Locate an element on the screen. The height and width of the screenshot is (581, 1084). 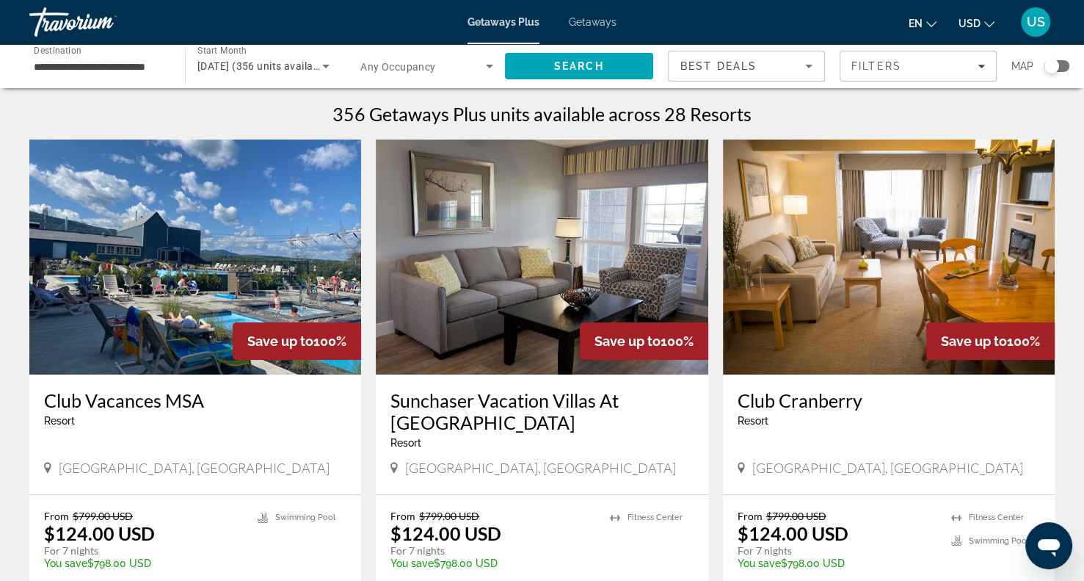
span: US is located at coordinates (1036, 22).